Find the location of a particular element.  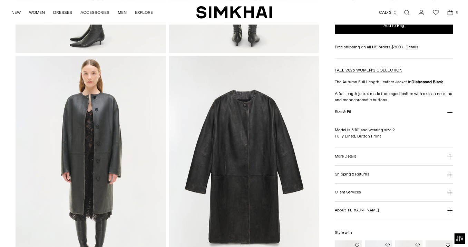

a: Wishlist is located at coordinates (435, 12).